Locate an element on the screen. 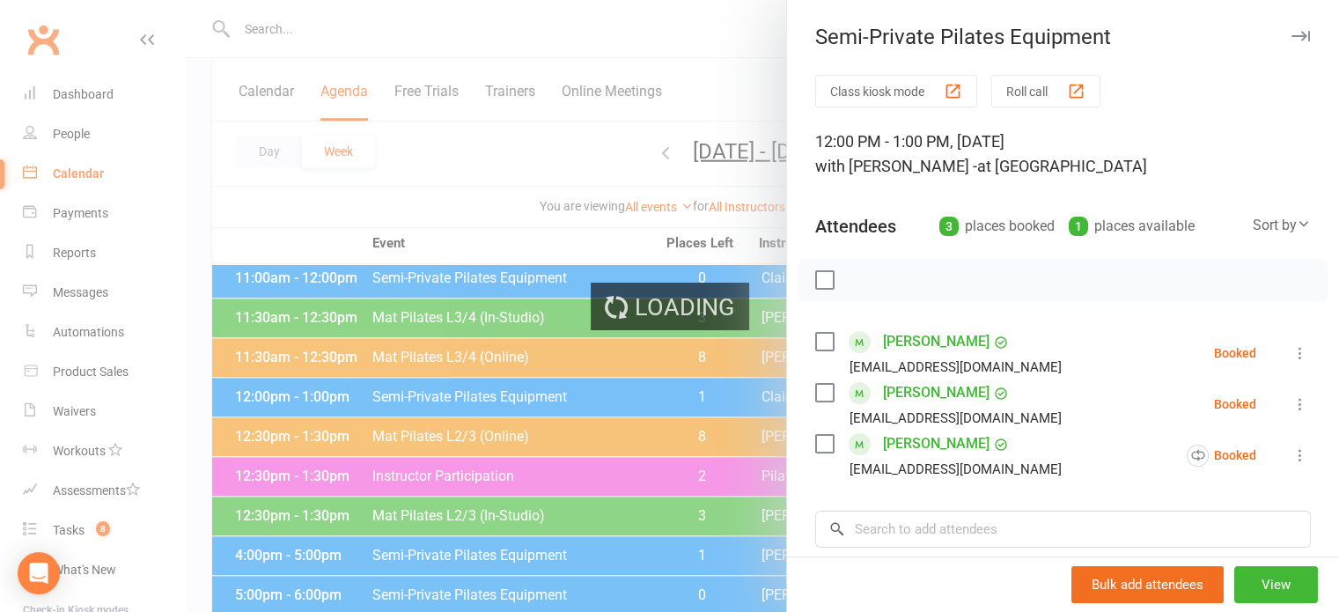 This screenshot has height=612, width=1339. div: Sort by is located at coordinates (1282, 225).